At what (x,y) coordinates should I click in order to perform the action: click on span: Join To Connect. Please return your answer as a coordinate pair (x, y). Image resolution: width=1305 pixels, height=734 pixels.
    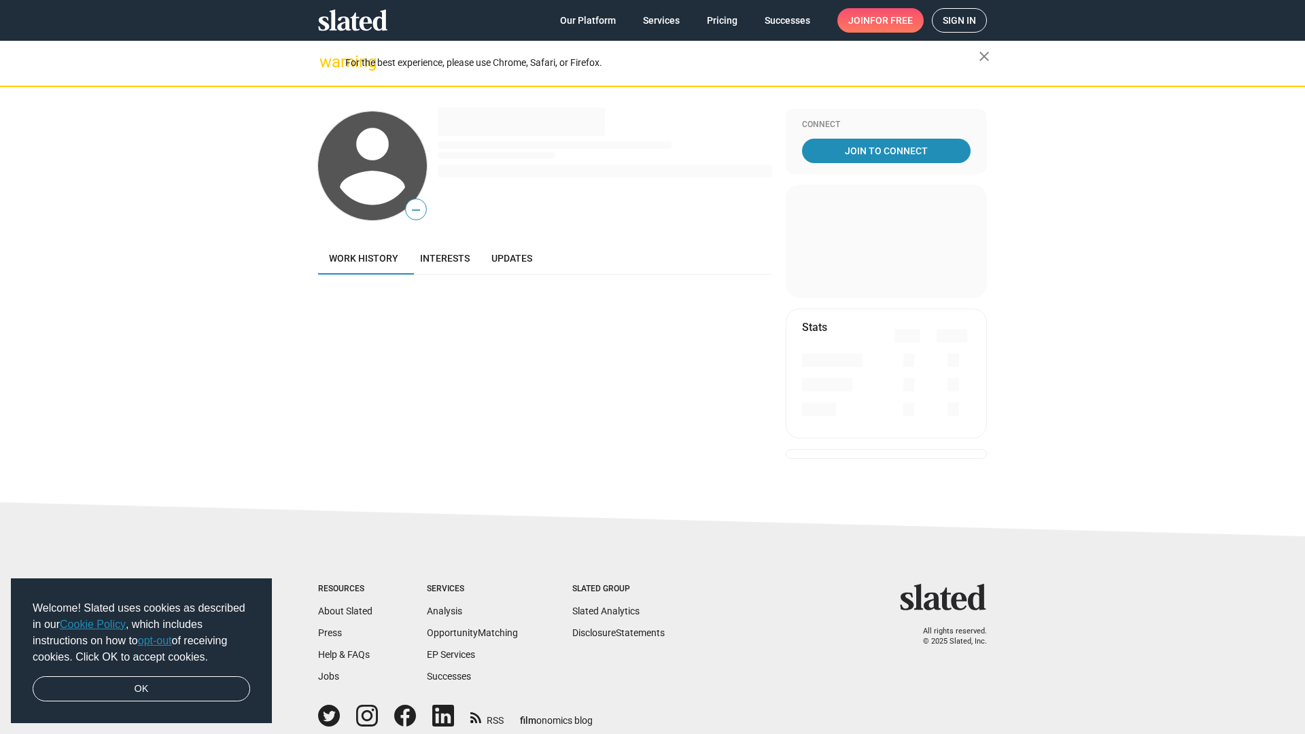
    Looking at the image, I should click on (887, 151).